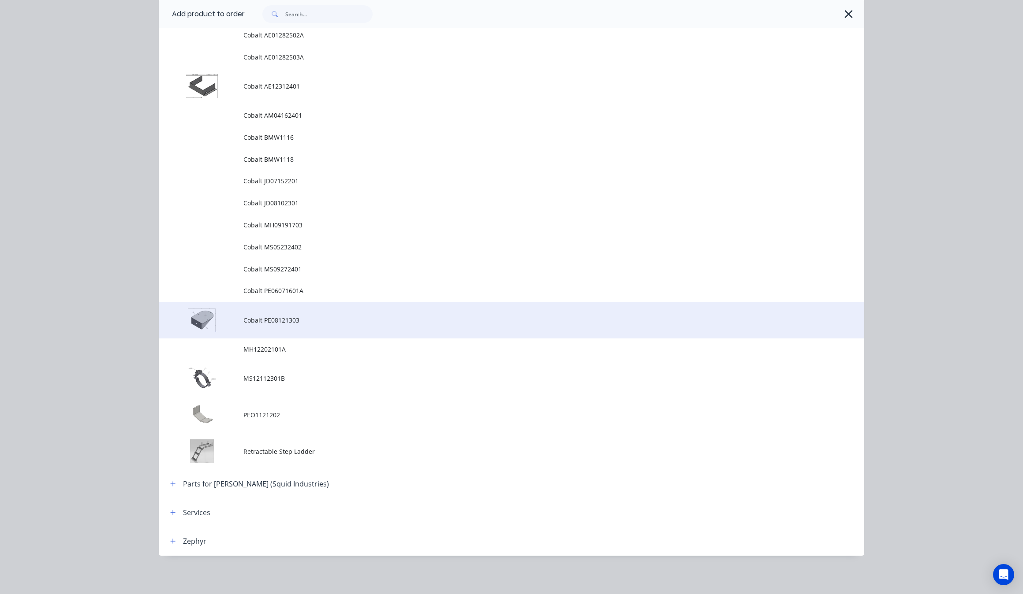 The height and width of the screenshot is (594, 1023). I want to click on span: Retractable Step Ladder, so click(492, 451).